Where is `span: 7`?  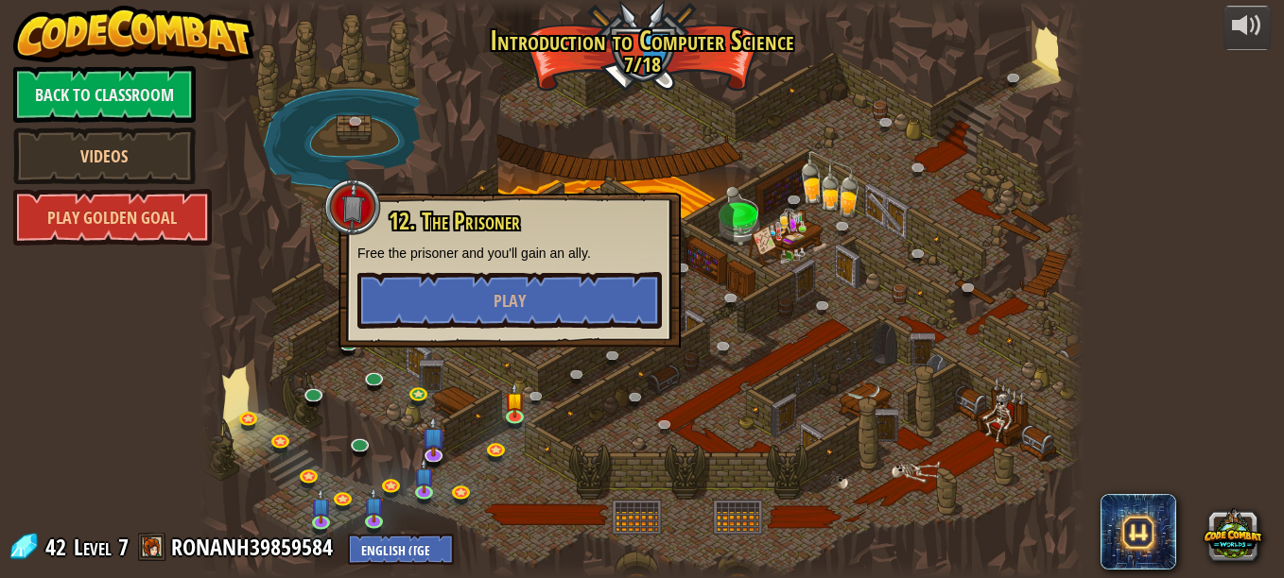 span: 7 is located at coordinates (123, 547).